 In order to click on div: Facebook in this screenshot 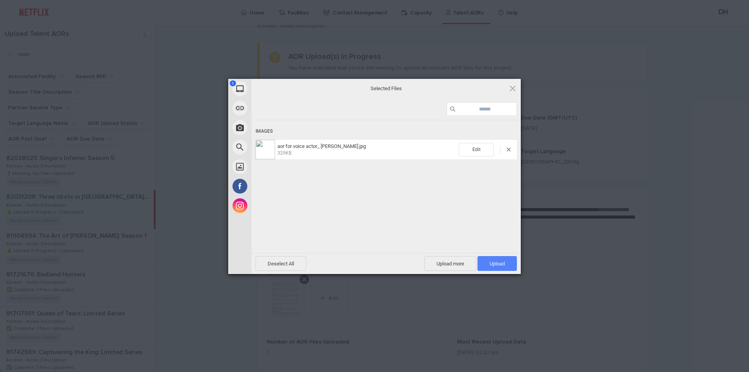, I will do `click(275, 186)`.